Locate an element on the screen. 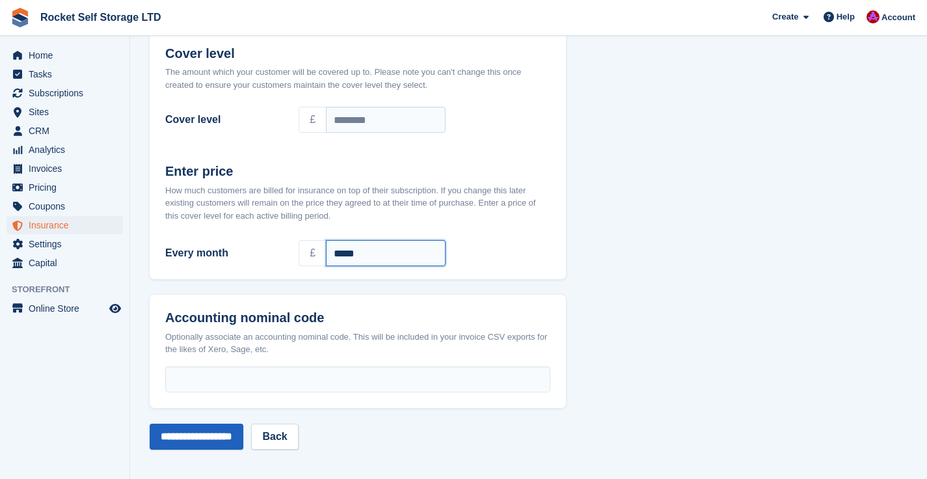  h2: Cover level is located at coordinates (358, 53).